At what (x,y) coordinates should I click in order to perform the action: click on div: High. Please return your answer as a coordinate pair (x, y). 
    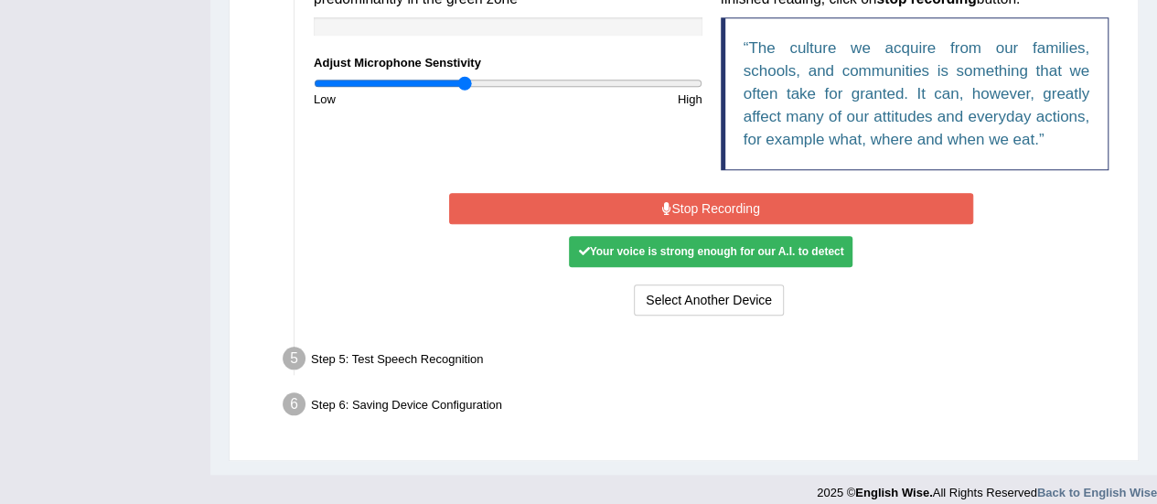
    Looking at the image, I should click on (609, 99).